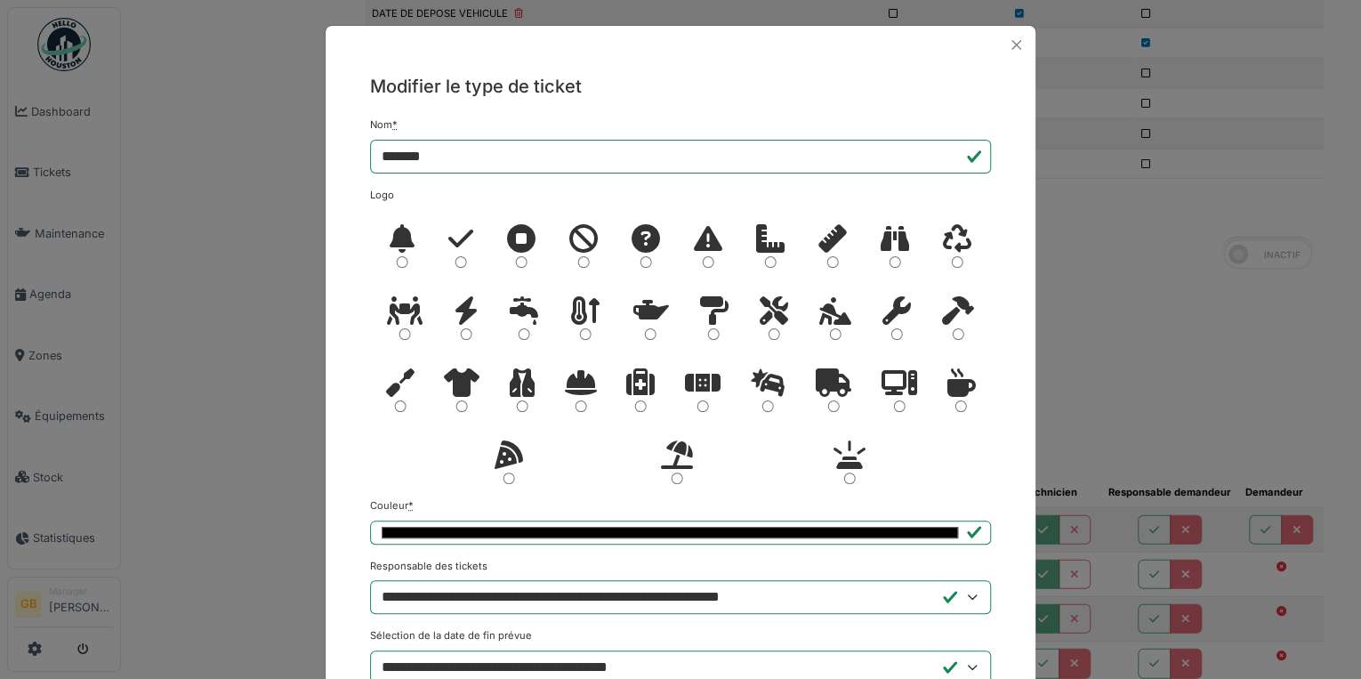 The height and width of the screenshot is (679, 1361). I want to click on button: Close, so click(1016, 44).